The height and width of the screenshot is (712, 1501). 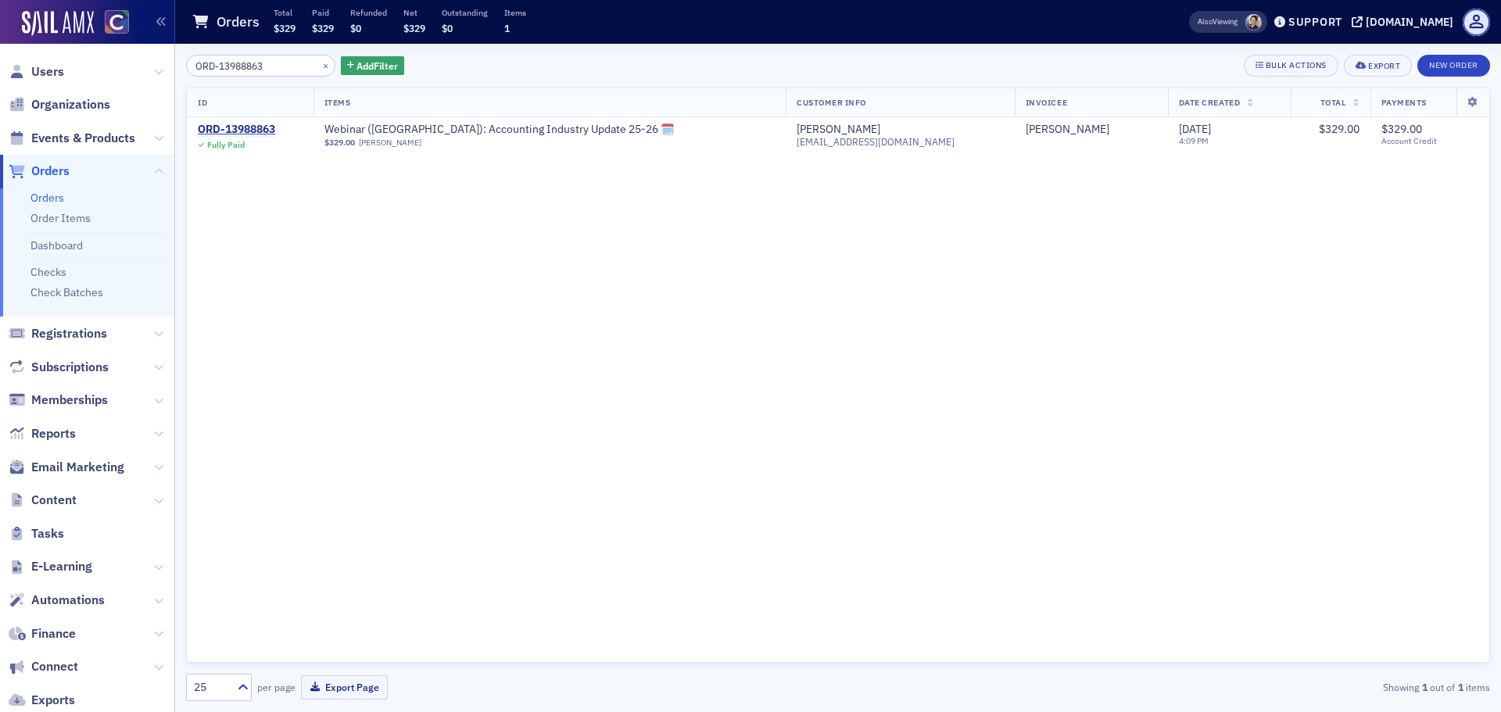 What do you see at coordinates (507, 28) in the screenshot?
I see `span: 1` at bounding box center [507, 28].